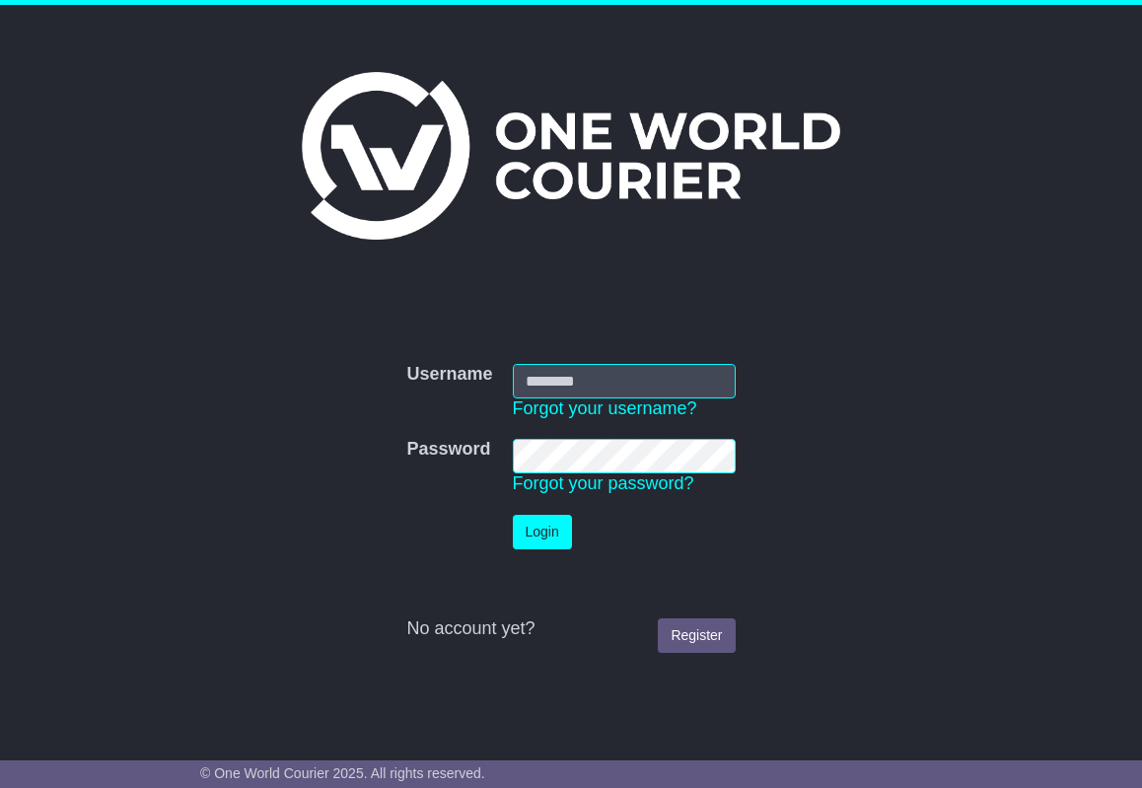 Image resolution: width=1142 pixels, height=788 pixels. What do you see at coordinates (603, 483) in the screenshot?
I see `a: Forgot your password?` at bounding box center [603, 483].